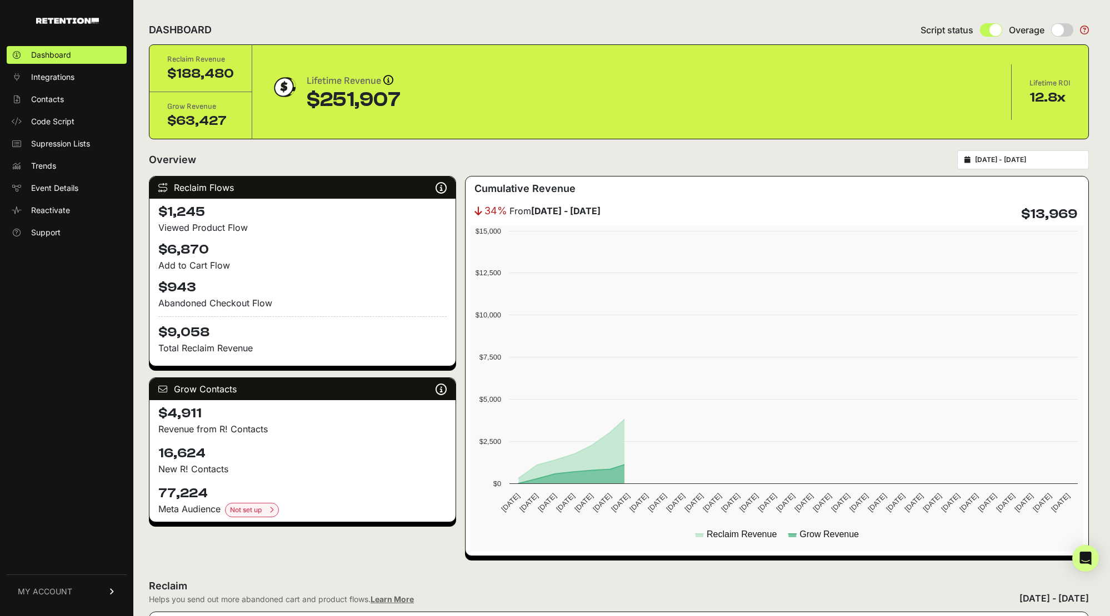 Image resolution: width=1110 pixels, height=616 pixels. Describe the element at coordinates (490, 399) in the screenshot. I see `text: $5,000` at that location.